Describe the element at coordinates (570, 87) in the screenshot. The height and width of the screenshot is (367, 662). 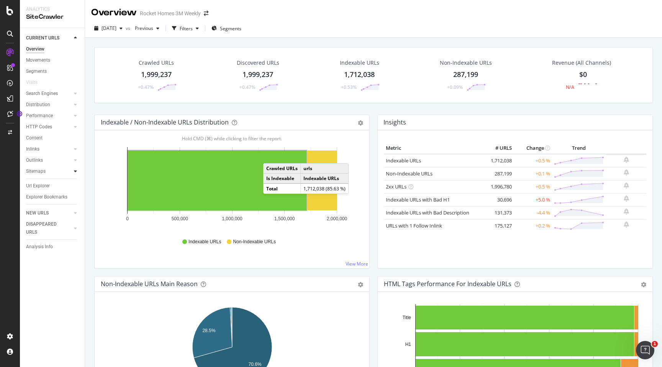
I see `div: N/A` at that location.